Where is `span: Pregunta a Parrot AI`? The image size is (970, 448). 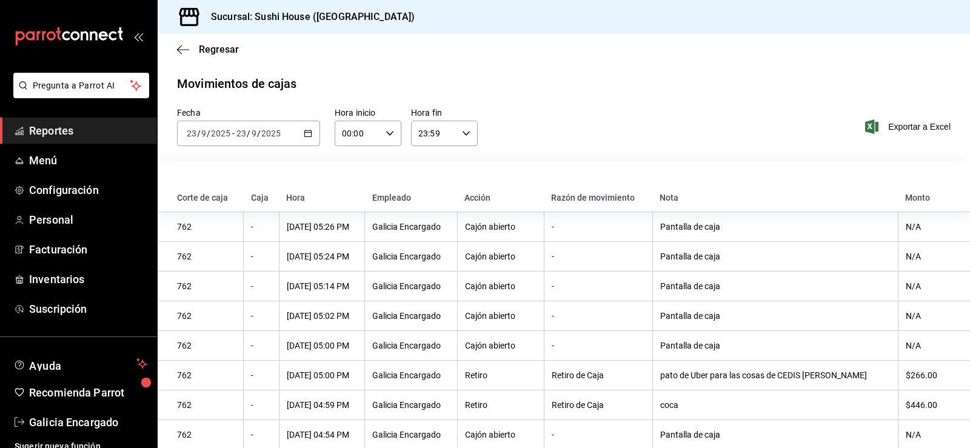
span: Pregunta a Parrot AI is located at coordinates (81, 86).